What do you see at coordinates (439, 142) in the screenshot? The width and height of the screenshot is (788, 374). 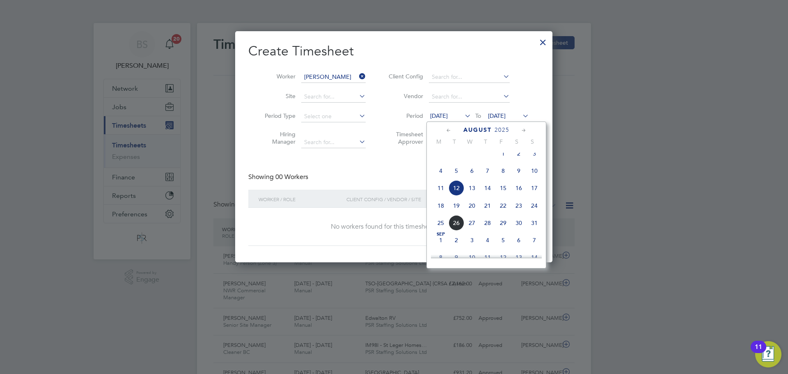 I see `span: M` at bounding box center [439, 142].